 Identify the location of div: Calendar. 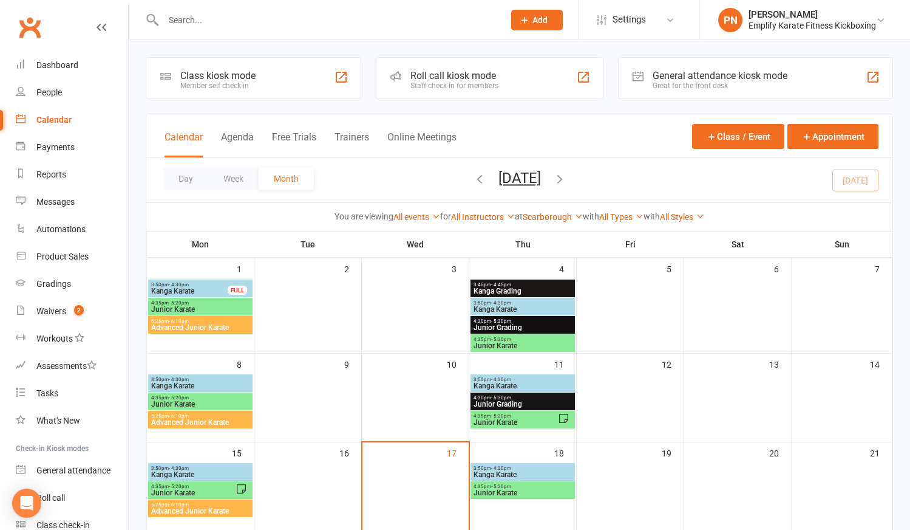
(54, 120).